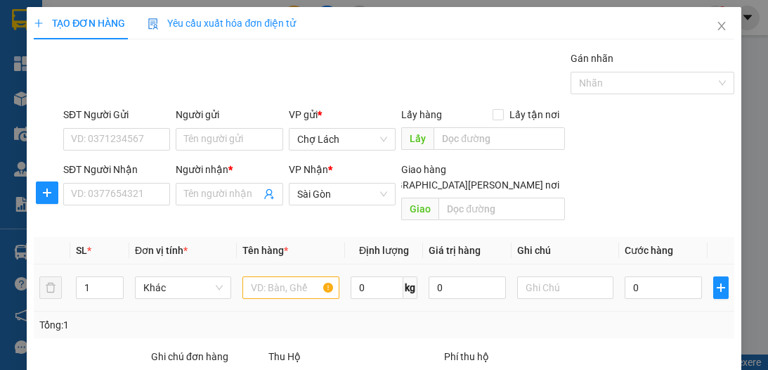  What do you see at coordinates (153, 24) in the screenshot?
I see `img: icon` at bounding box center [153, 24].